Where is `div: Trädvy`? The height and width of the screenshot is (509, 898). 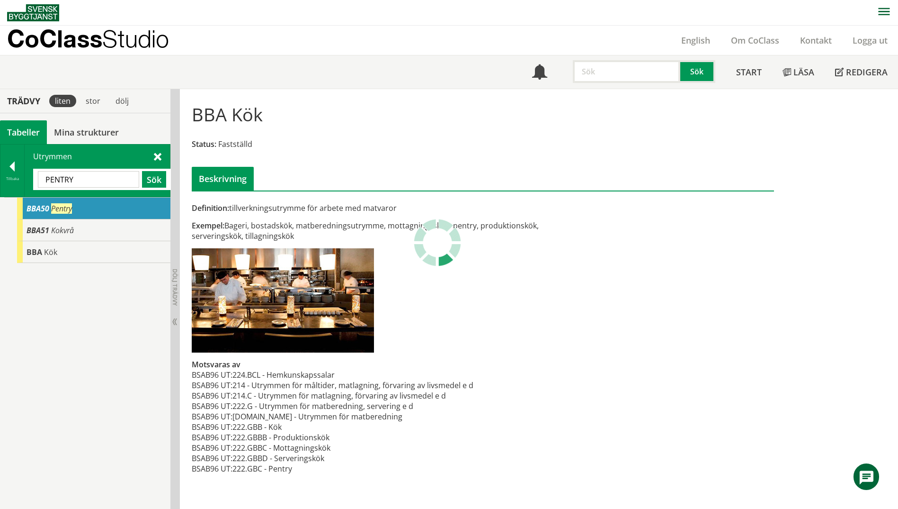
div: Trädvy is located at coordinates (24, 101).